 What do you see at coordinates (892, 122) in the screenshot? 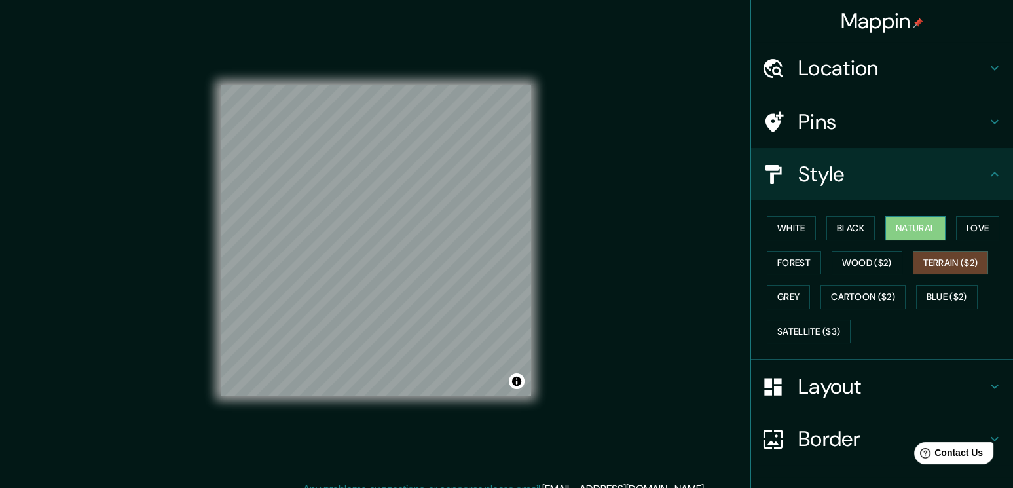
I see `h4: Pins` at bounding box center [892, 122].